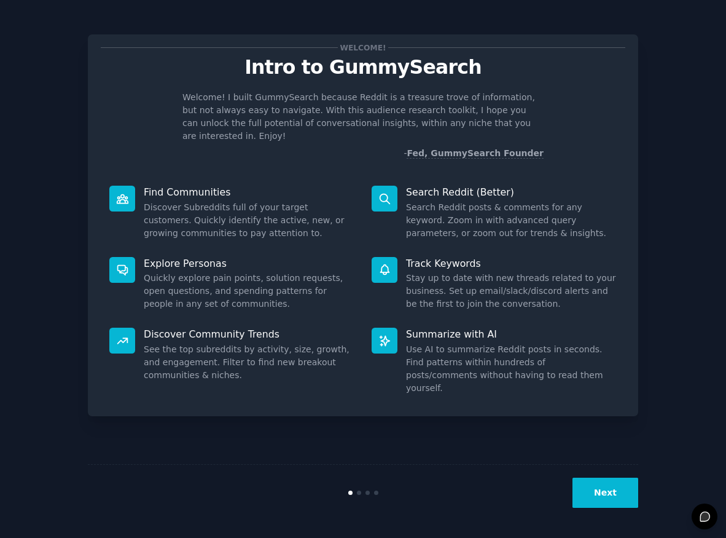  I want to click on dd: Discover Subreddits full of your target customers. Quickly identify the active, new, or growing c..., so click(249, 220).